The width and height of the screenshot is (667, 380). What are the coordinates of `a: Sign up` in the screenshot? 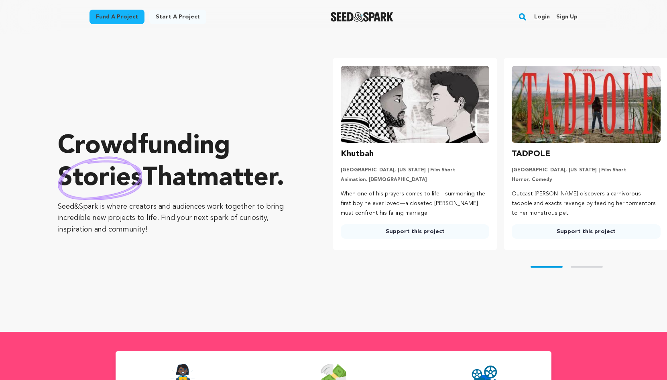 It's located at (566, 17).